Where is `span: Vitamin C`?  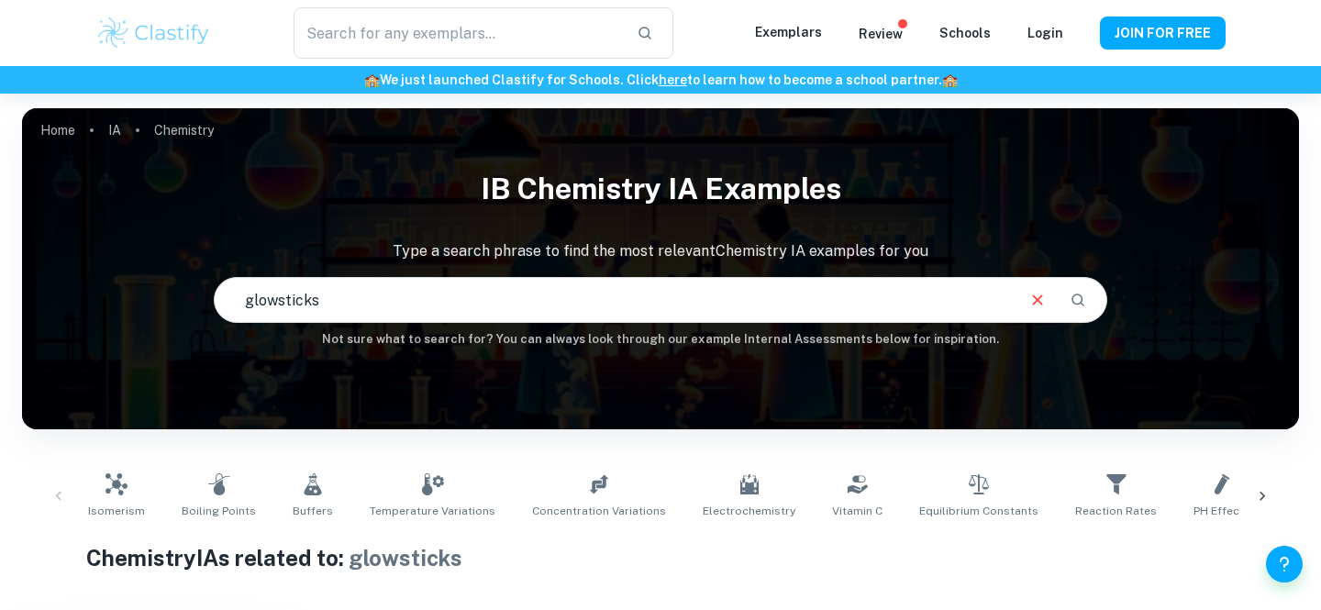 span: Vitamin C is located at coordinates (857, 511).